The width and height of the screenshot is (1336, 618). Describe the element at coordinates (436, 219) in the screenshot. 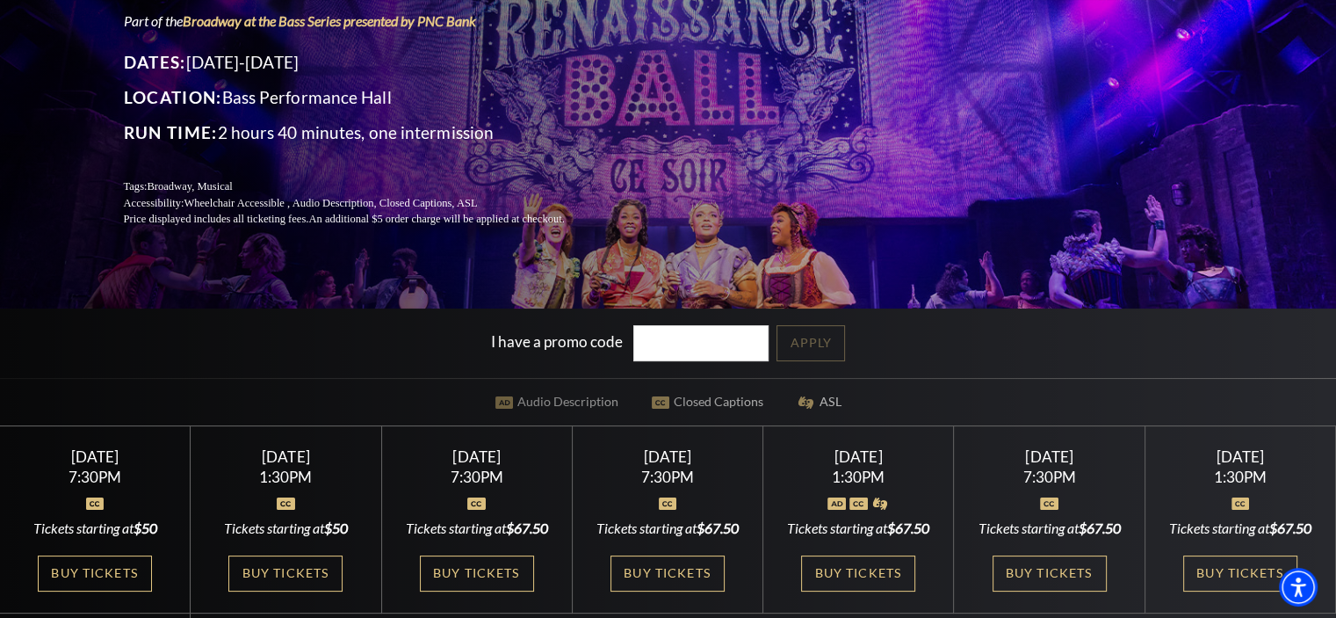

I see `span: An additional $5 order charge will be applied at checkout.` at that location.